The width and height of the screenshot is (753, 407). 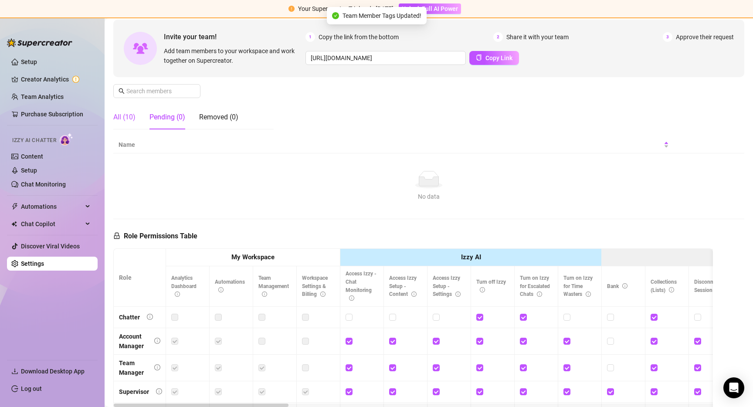 I want to click on span: 2, so click(x=498, y=37).